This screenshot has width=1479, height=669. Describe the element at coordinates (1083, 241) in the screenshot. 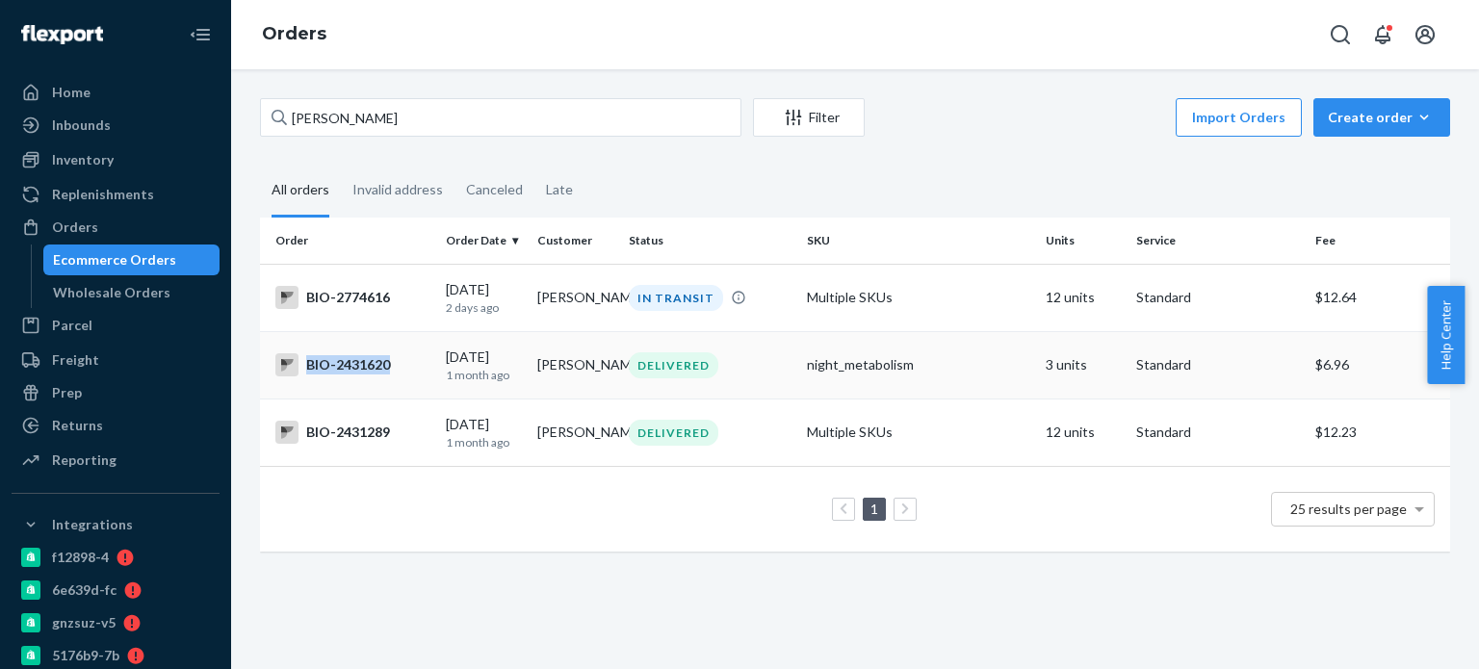

I see `th: Units` at that location.